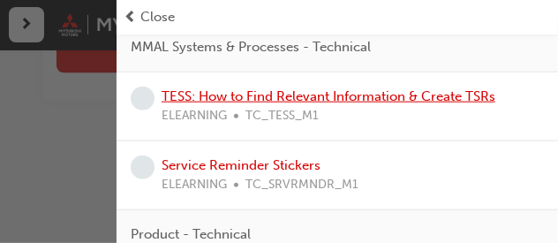 Image resolution: width=558 pixels, height=243 pixels. What do you see at coordinates (241, 165) in the screenshot?
I see `a: Service Reminder Stickers` at bounding box center [241, 165].